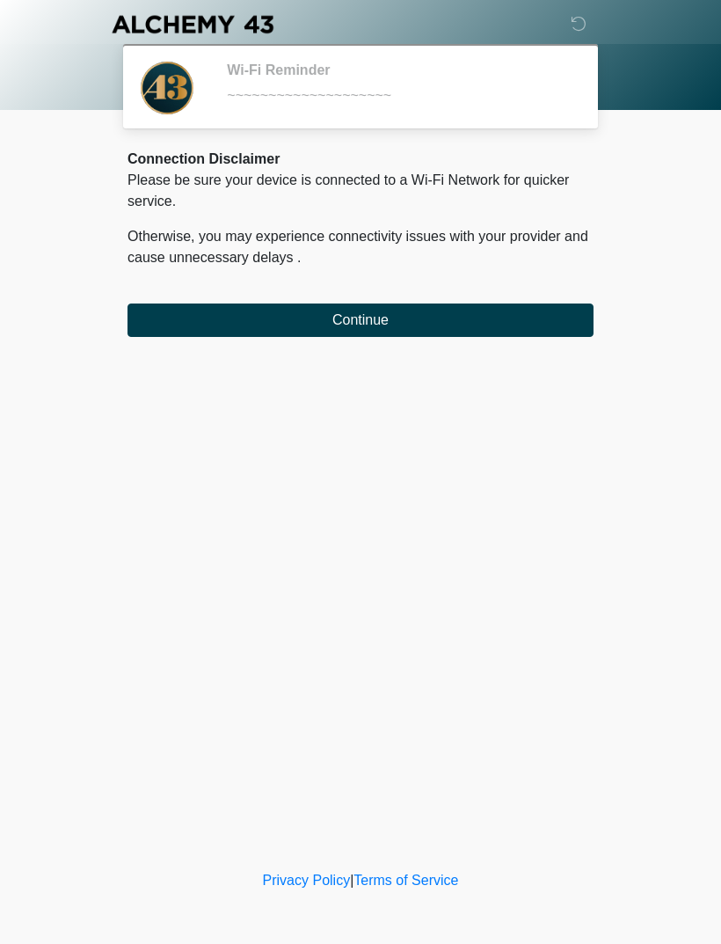 Image resolution: width=721 pixels, height=944 pixels. Describe the element at coordinates (167, 88) in the screenshot. I see `img: Agent Avatar` at that location.